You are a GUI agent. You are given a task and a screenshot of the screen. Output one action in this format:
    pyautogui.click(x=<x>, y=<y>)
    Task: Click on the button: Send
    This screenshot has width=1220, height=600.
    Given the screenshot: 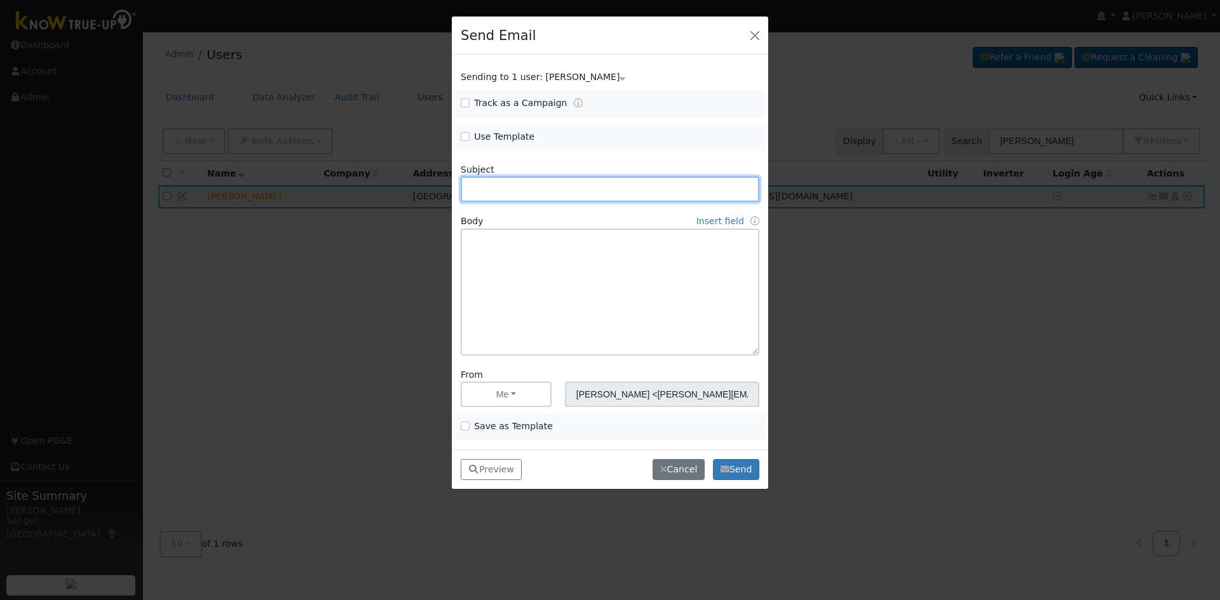 What is the action you would take?
    pyautogui.click(x=736, y=470)
    